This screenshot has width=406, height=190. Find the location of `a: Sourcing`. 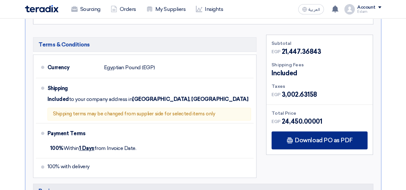

a: Sourcing is located at coordinates (86, 9).